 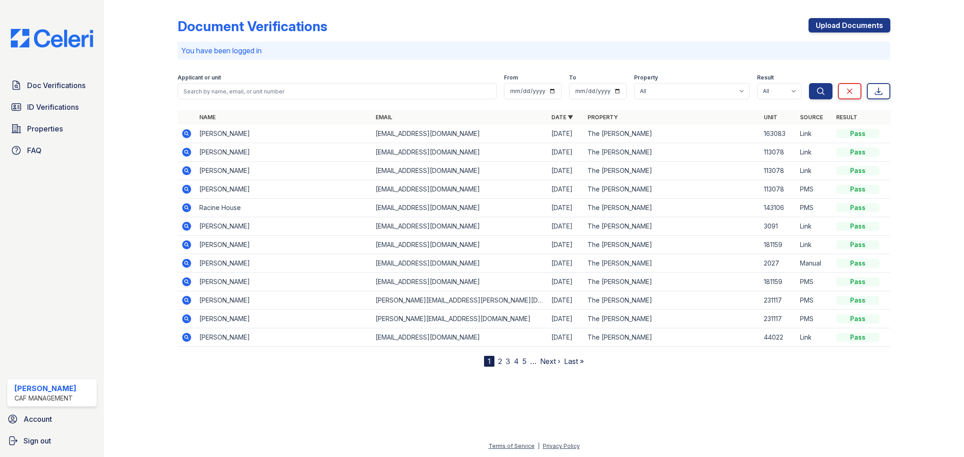 I want to click on a: 4, so click(x=516, y=361).